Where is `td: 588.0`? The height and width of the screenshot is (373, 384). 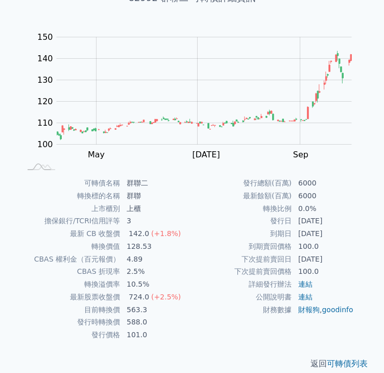 td: 588.0 is located at coordinates (156, 322).